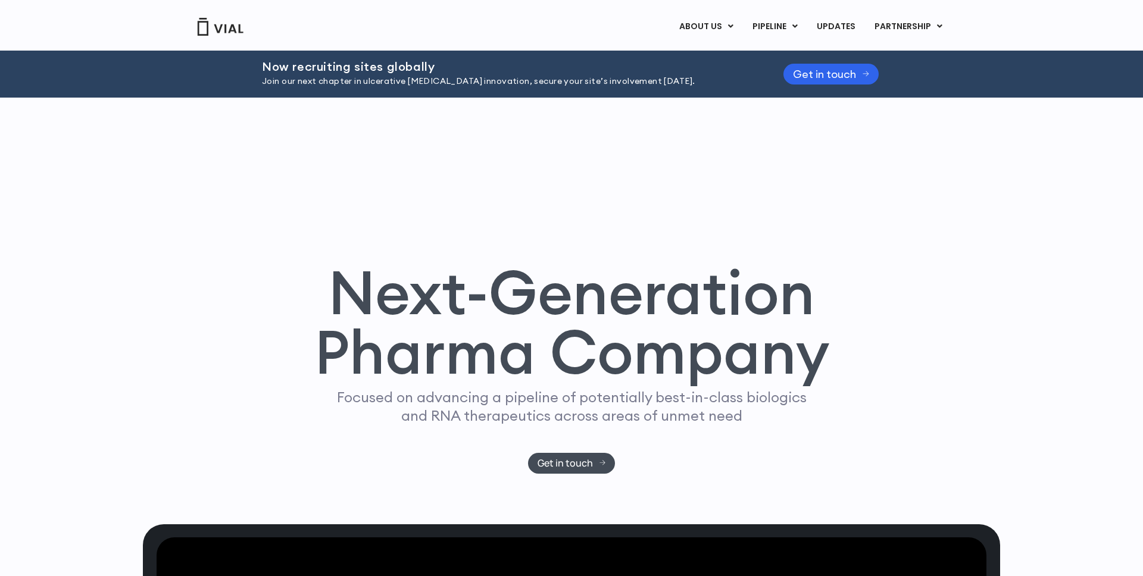 Image resolution: width=1143 pixels, height=576 pixels. I want to click on img: Vial Logo, so click(220, 27).